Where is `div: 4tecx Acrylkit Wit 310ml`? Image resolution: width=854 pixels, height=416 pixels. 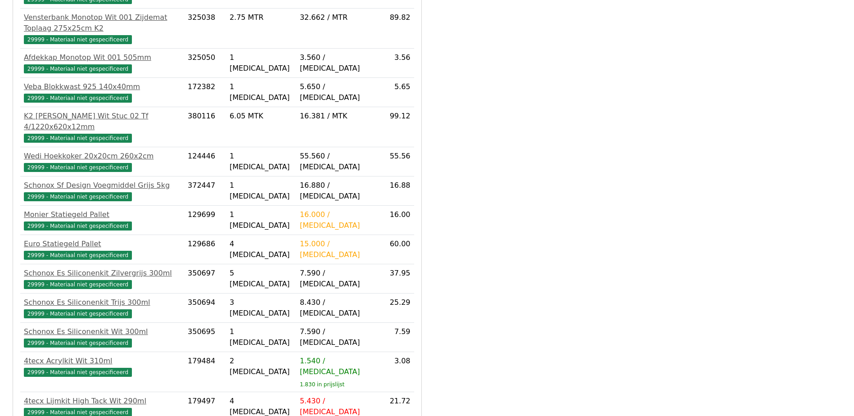 div: 4tecx Acrylkit Wit 310ml is located at coordinates (102, 361).